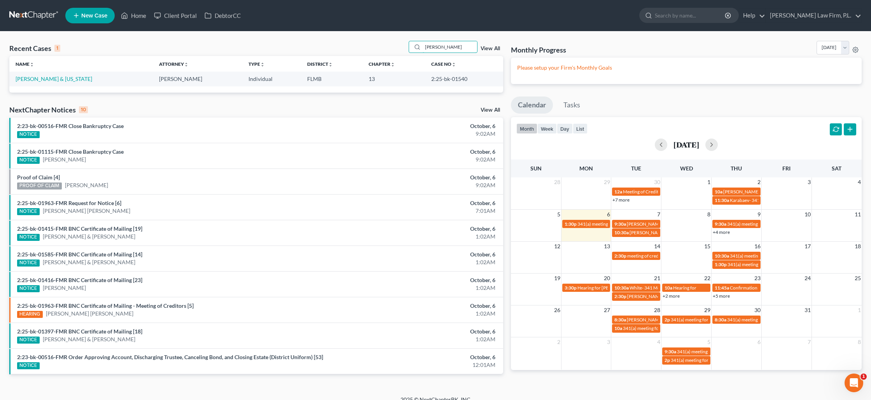 This screenshot has height=400, width=871. Describe the element at coordinates (320, 64) in the screenshot. I see `a: Districtunfold_more` at that location.